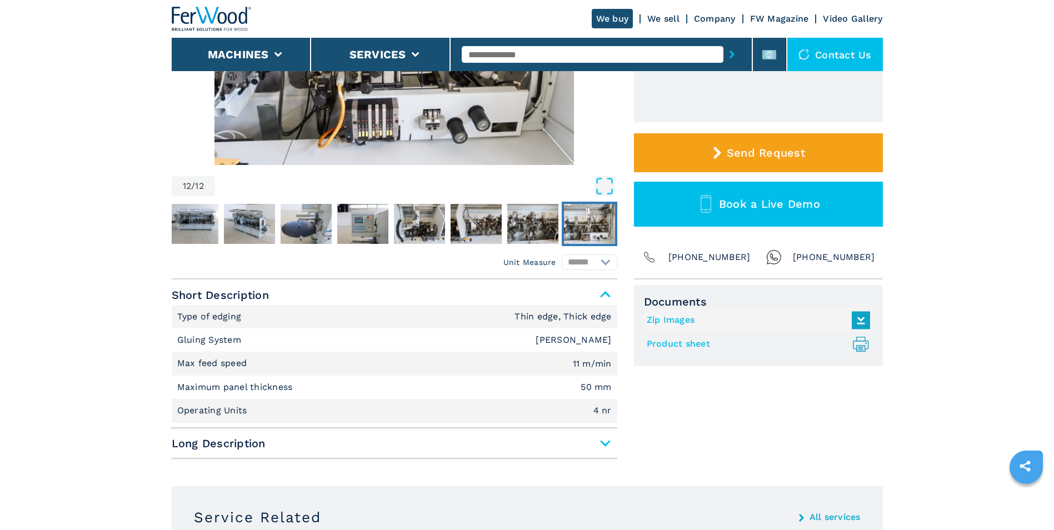 This screenshot has width=1054, height=530. I want to click on a: Video Gallery, so click(852, 18).